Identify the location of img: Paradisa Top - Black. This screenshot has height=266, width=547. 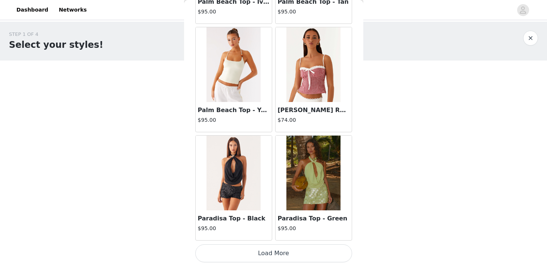
(234, 173).